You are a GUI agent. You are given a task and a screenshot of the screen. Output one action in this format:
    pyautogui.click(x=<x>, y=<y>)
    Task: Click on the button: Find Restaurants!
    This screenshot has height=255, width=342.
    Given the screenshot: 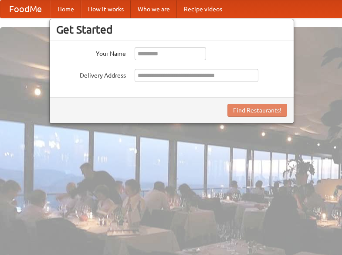 What is the action you would take?
    pyautogui.click(x=257, y=110)
    